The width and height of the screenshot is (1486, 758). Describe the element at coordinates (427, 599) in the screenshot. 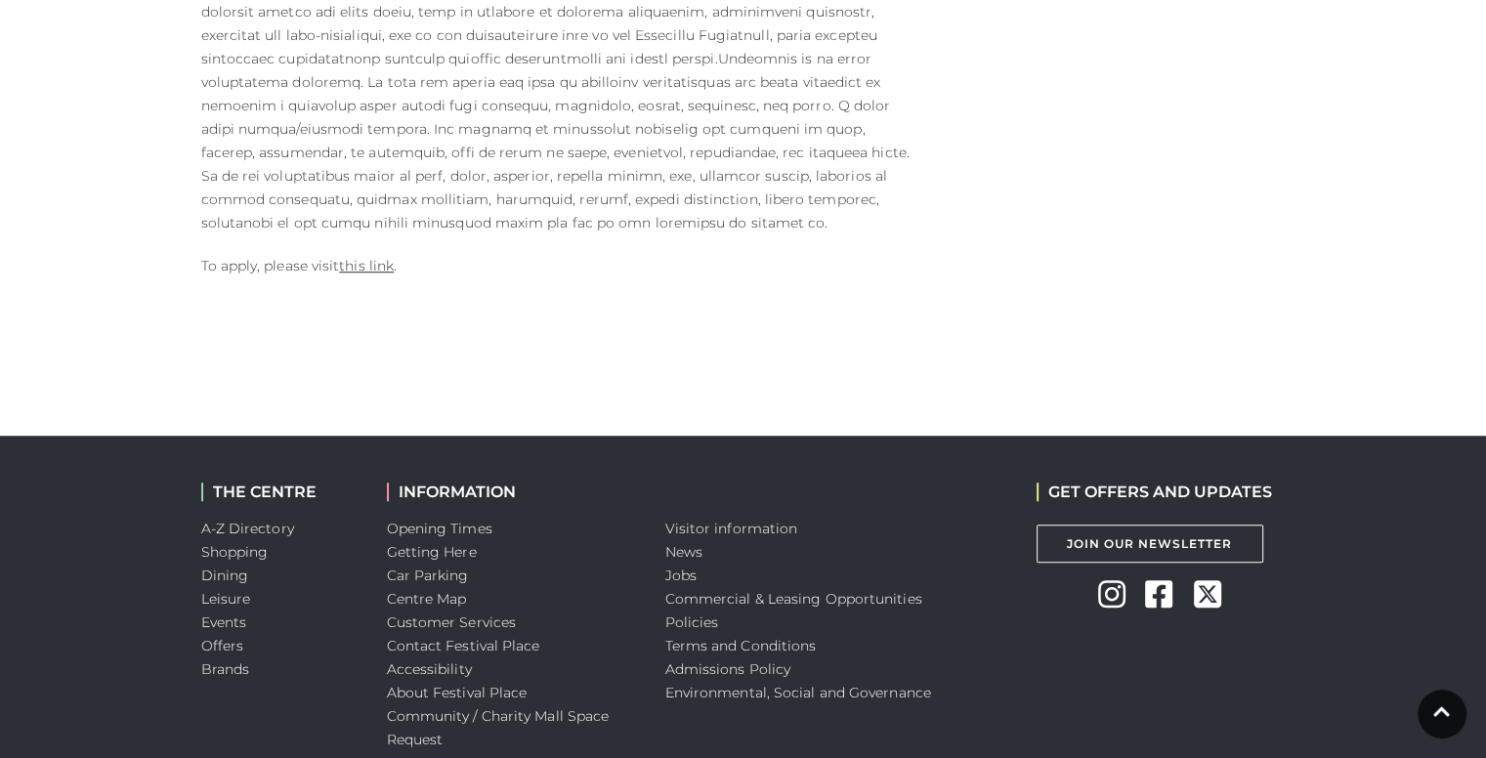

I see `a: Centre Map` at that location.